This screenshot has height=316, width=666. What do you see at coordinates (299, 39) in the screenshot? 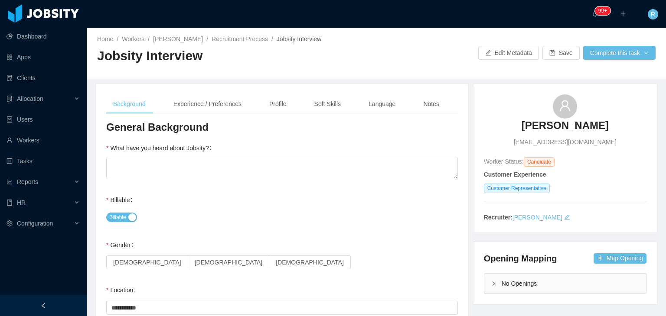
I see `span: Jobsity Interview` at bounding box center [299, 39].